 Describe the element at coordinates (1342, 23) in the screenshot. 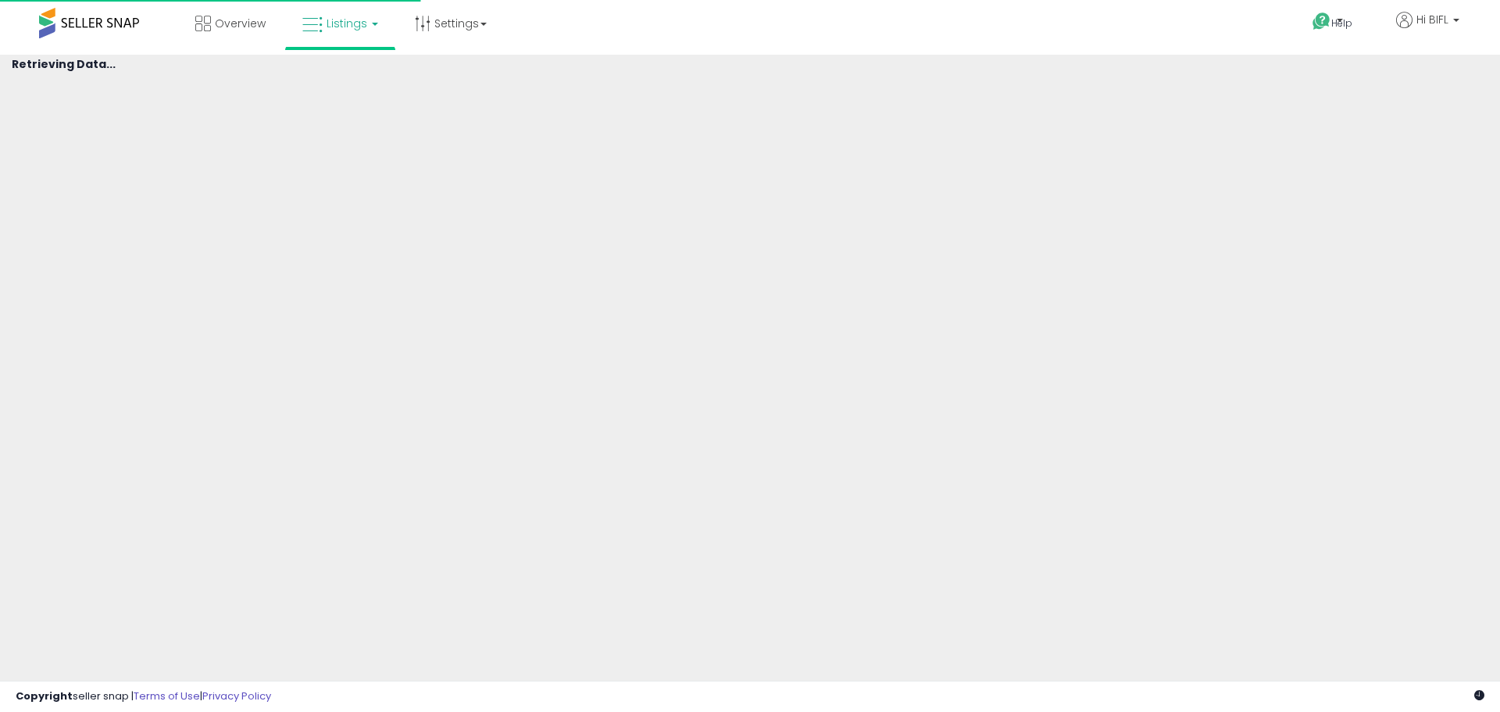

I see `span: Help` at that location.